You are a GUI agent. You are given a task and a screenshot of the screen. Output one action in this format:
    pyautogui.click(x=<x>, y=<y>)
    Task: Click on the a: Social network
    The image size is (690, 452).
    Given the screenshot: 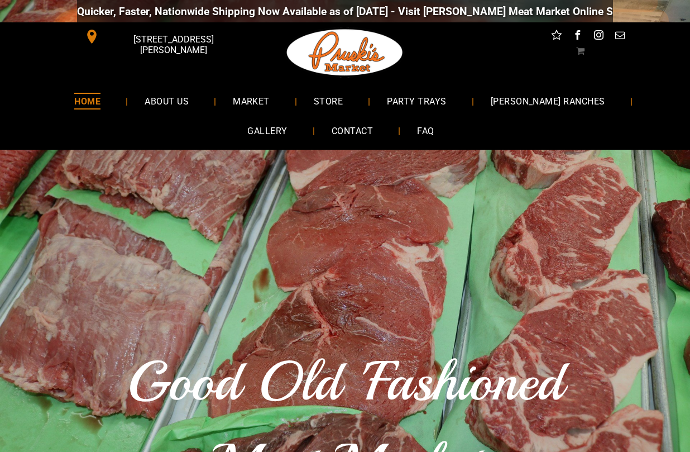 What is the action you would take?
    pyautogui.click(x=557, y=36)
    